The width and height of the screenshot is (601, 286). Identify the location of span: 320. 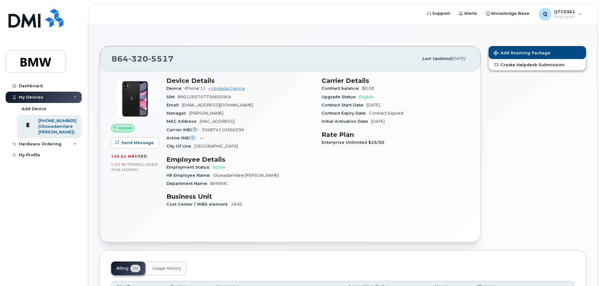
(138, 59).